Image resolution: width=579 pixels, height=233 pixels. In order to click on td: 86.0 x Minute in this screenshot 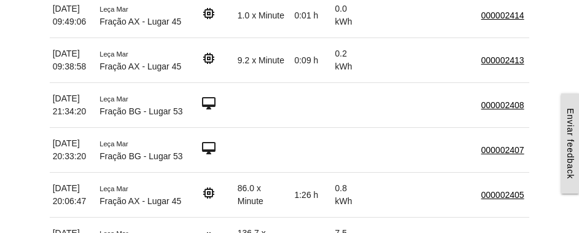, I will do `click(263, 195)`.